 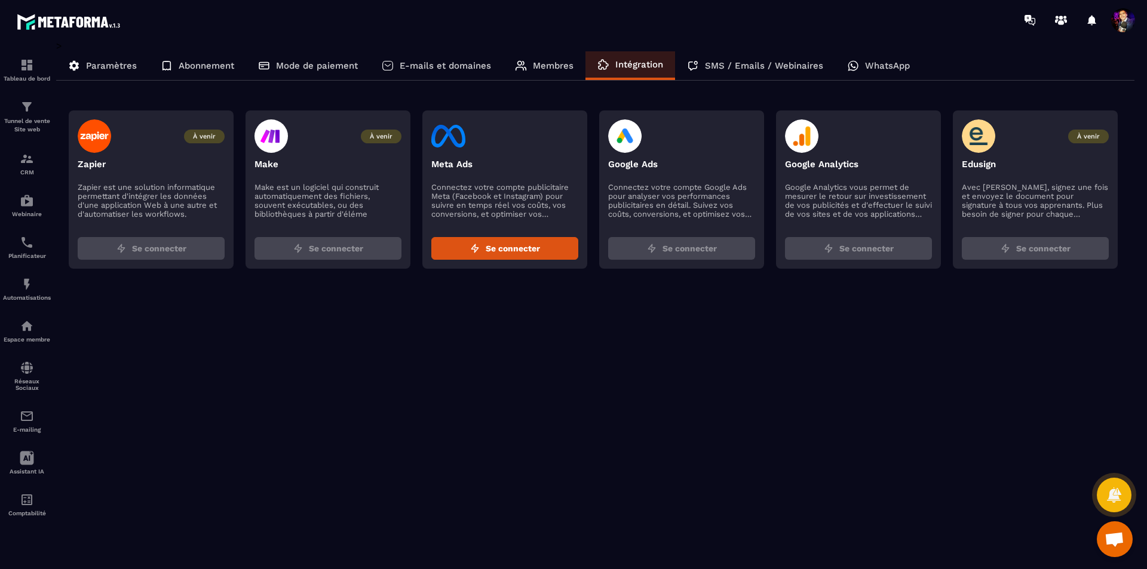 I want to click on a: schedulerschedulerPlanificateur, so click(x=27, y=247).